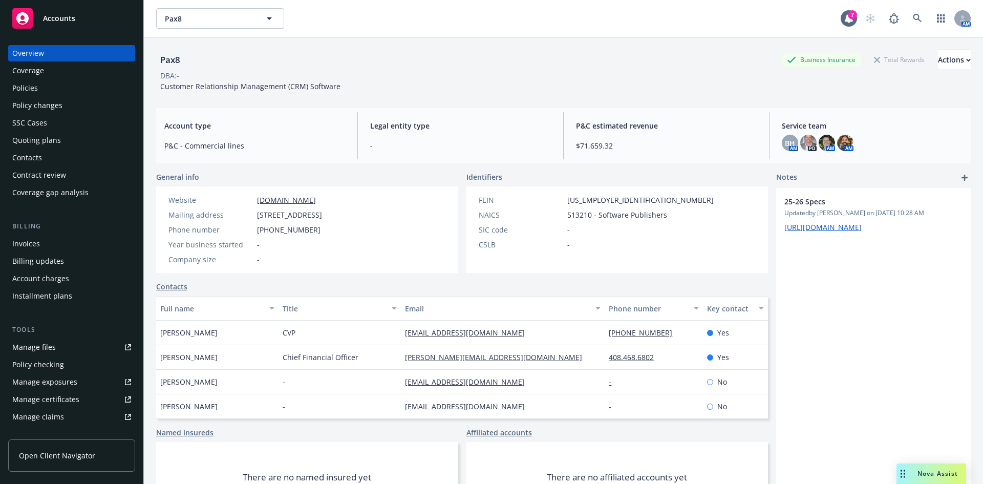  What do you see at coordinates (36, 434) in the screenshot?
I see `div: Manage BORs` at bounding box center [36, 434].